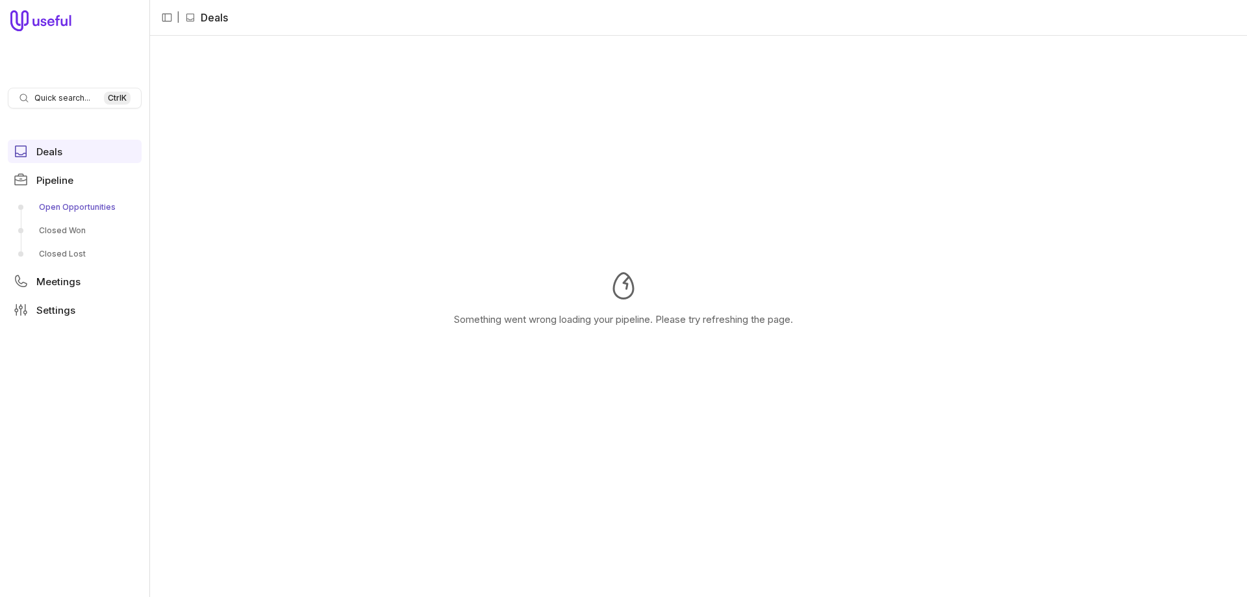 This screenshot has height=597, width=1247. What do you see at coordinates (75, 180) in the screenshot?
I see `a: Pipeline` at bounding box center [75, 180].